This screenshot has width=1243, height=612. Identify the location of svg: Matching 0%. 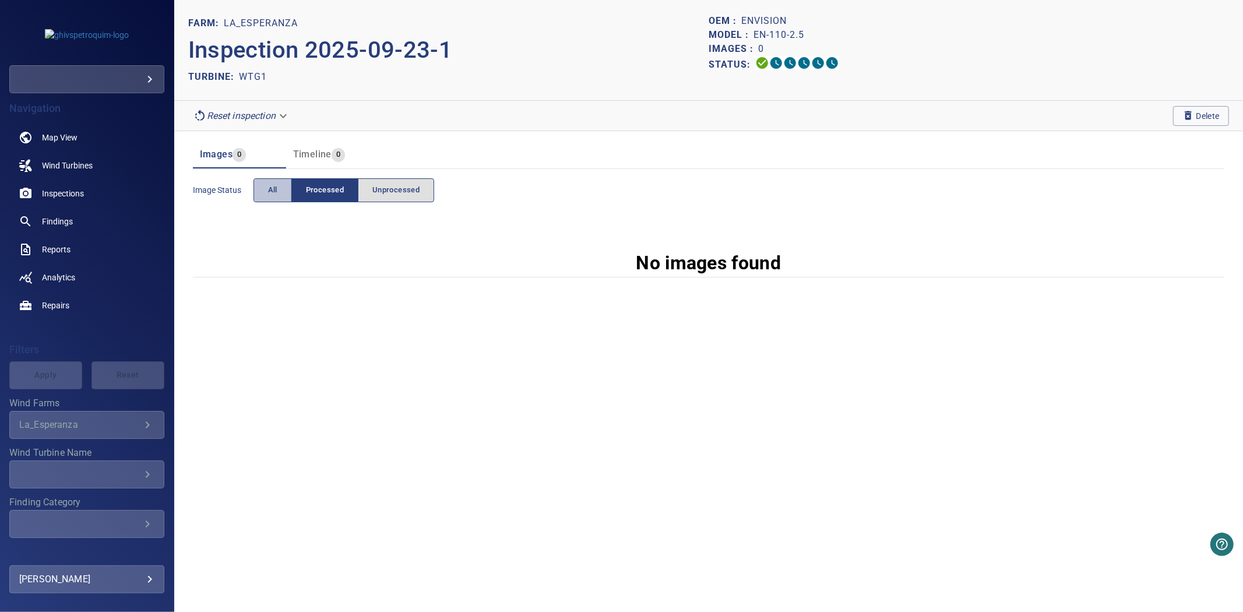
(819, 63).